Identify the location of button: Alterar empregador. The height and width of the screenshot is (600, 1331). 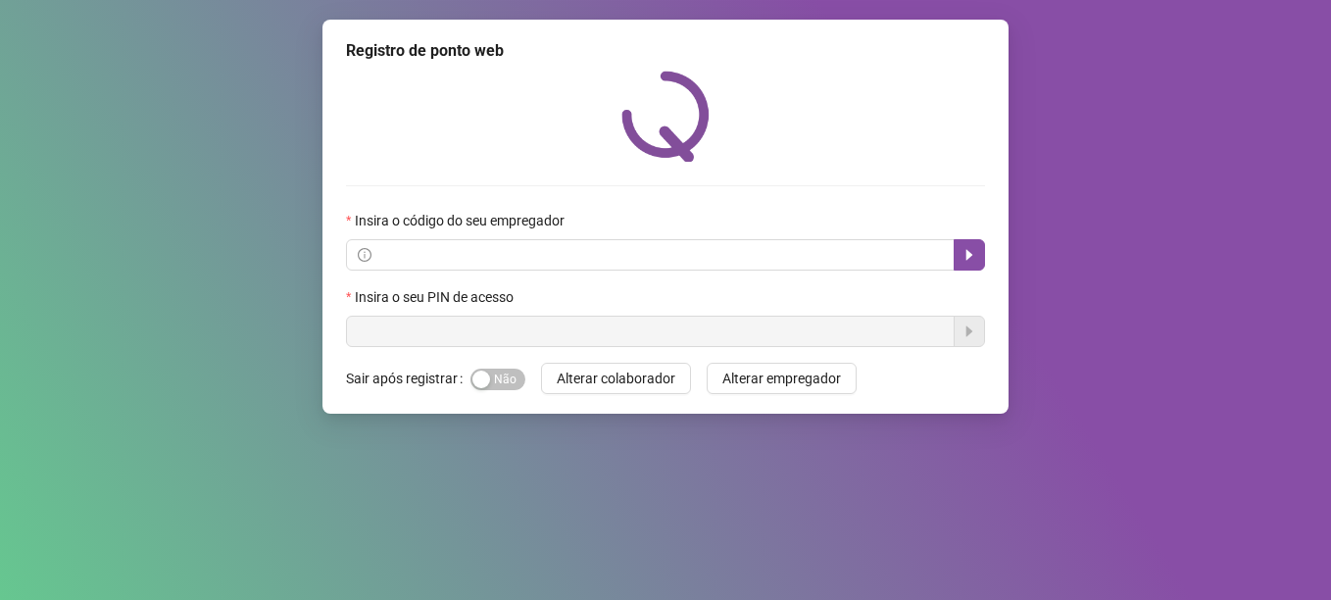
(781, 378).